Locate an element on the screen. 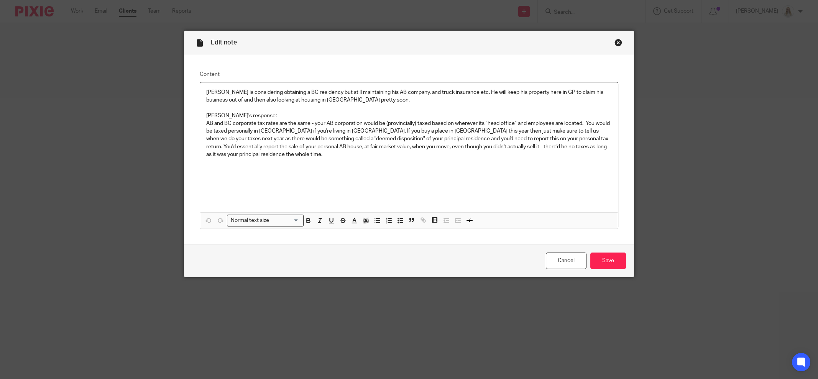  div: Search for option is located at coordinates (265, 220).